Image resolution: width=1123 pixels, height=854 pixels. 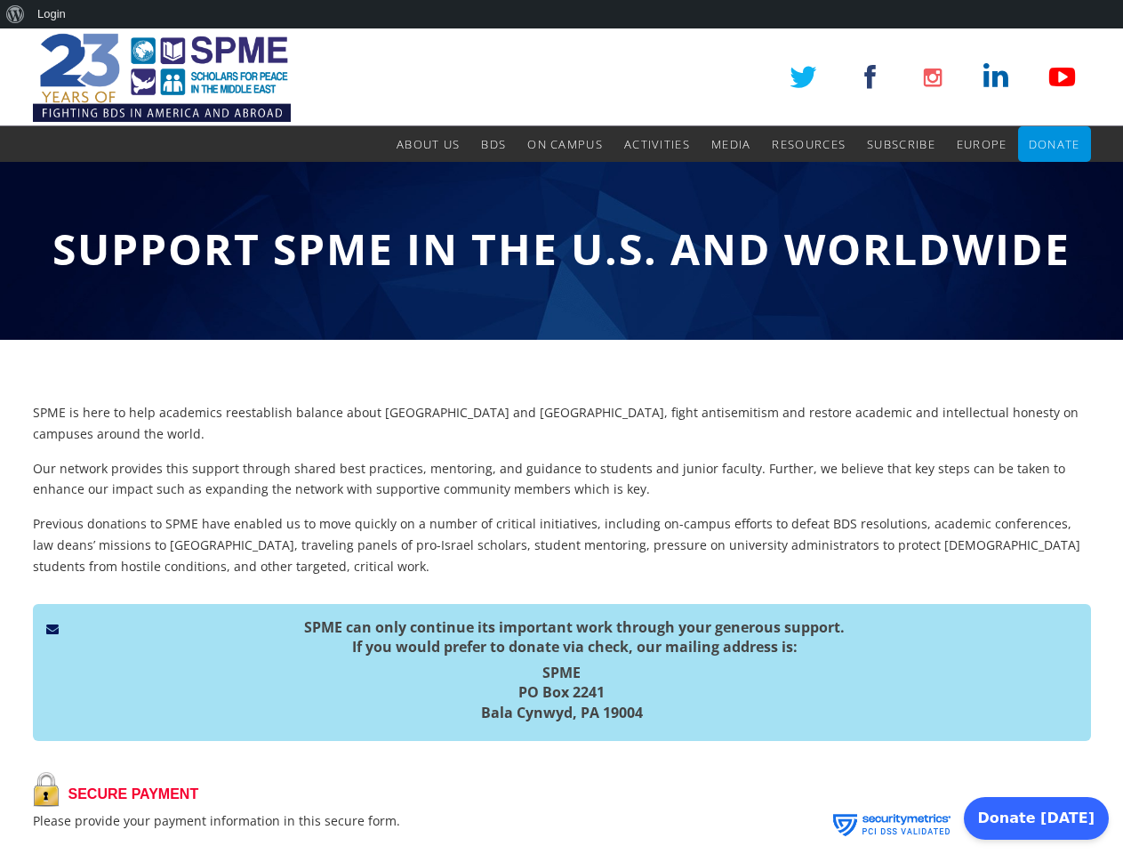 What do you see at coordinates (428, 144) in the screenshot?
I see `span: About Us` at bounding box center [428, 144].